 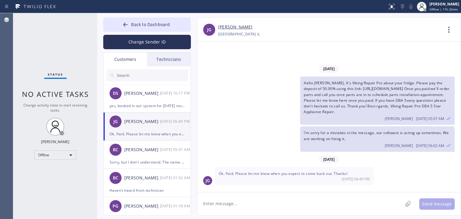 What do you see at coordinates (147, 134) in the screenshot?
I see `div: Ok. Paid. Please let me know when you expect to come back out. Thanks!` at bounding box center [147, 134].